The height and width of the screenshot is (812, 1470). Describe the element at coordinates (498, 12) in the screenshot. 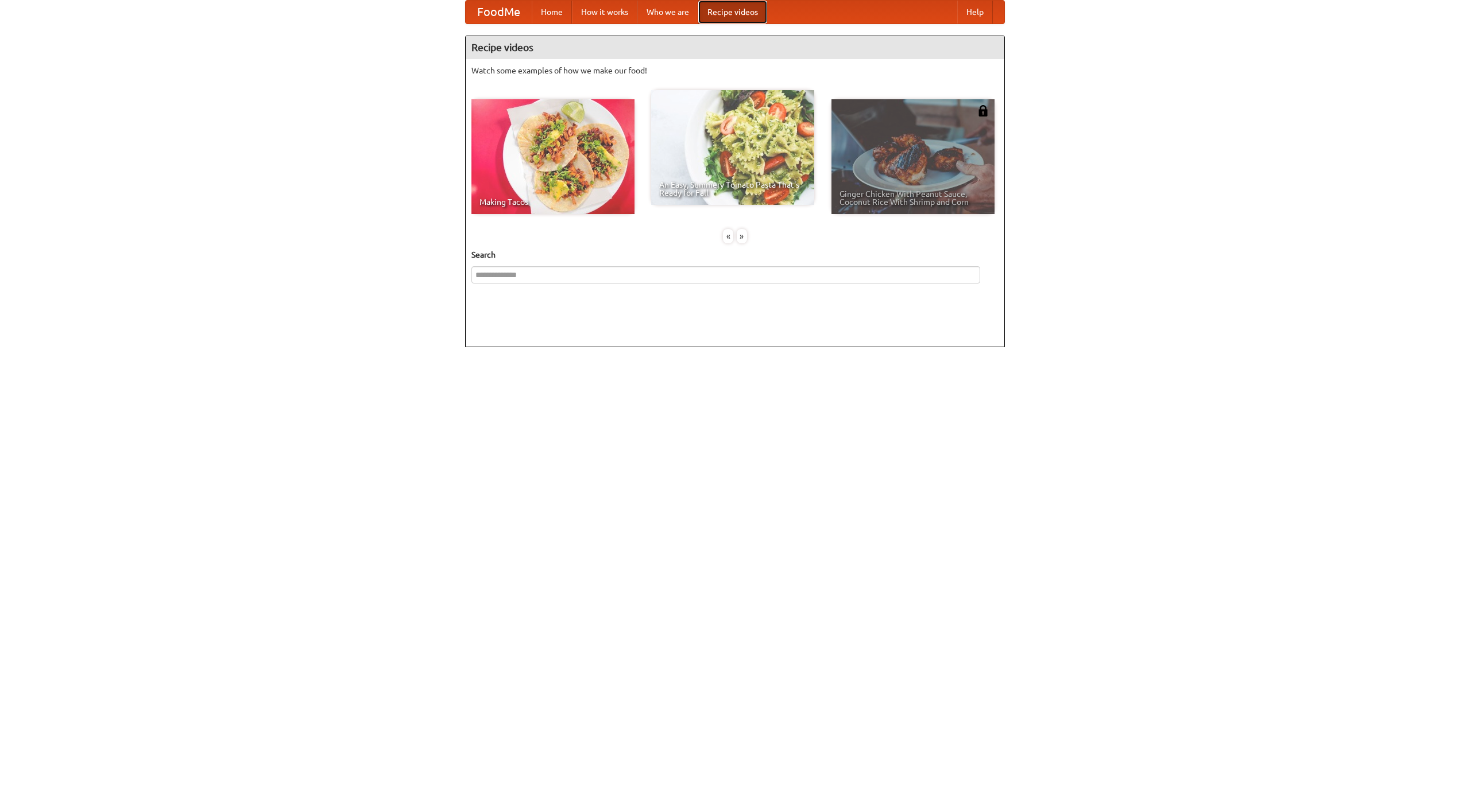

I see `a: FoodMe` at that location.